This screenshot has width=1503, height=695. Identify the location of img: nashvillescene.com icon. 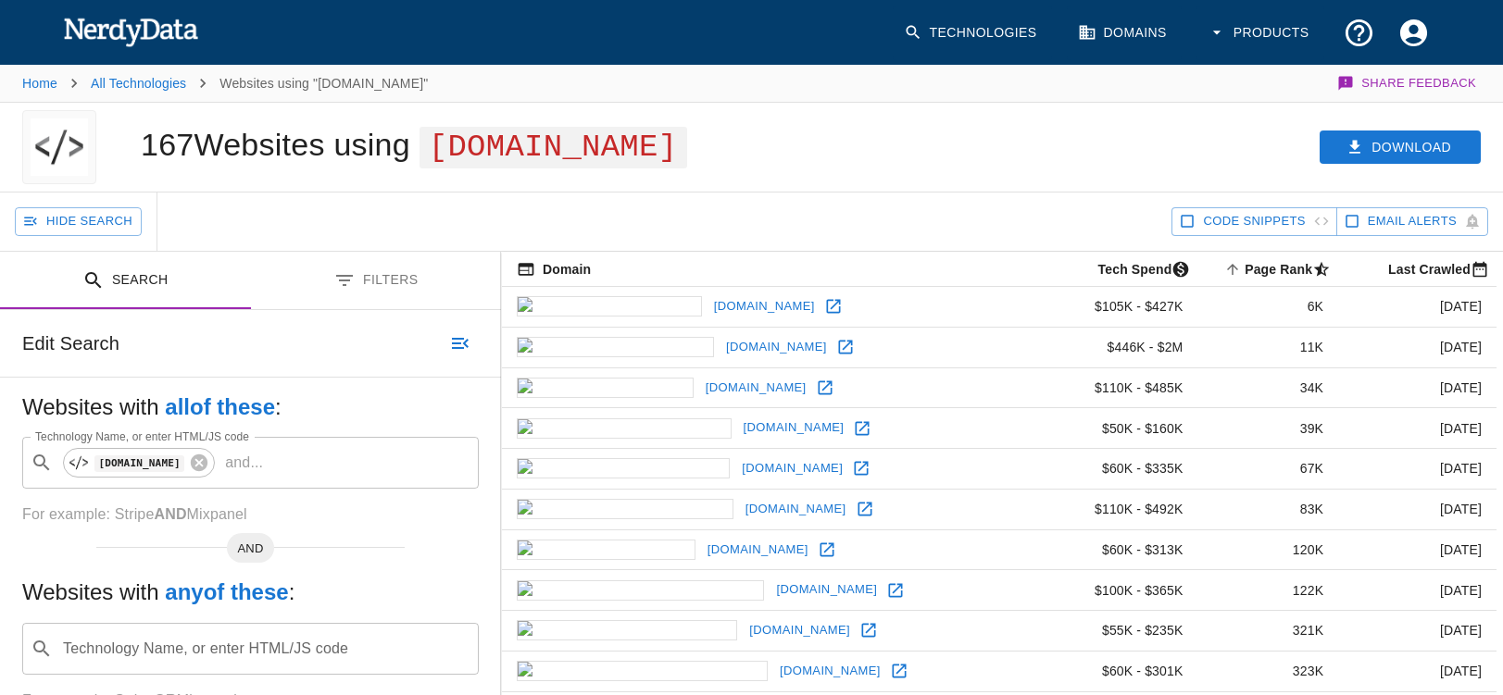
(627, 630).